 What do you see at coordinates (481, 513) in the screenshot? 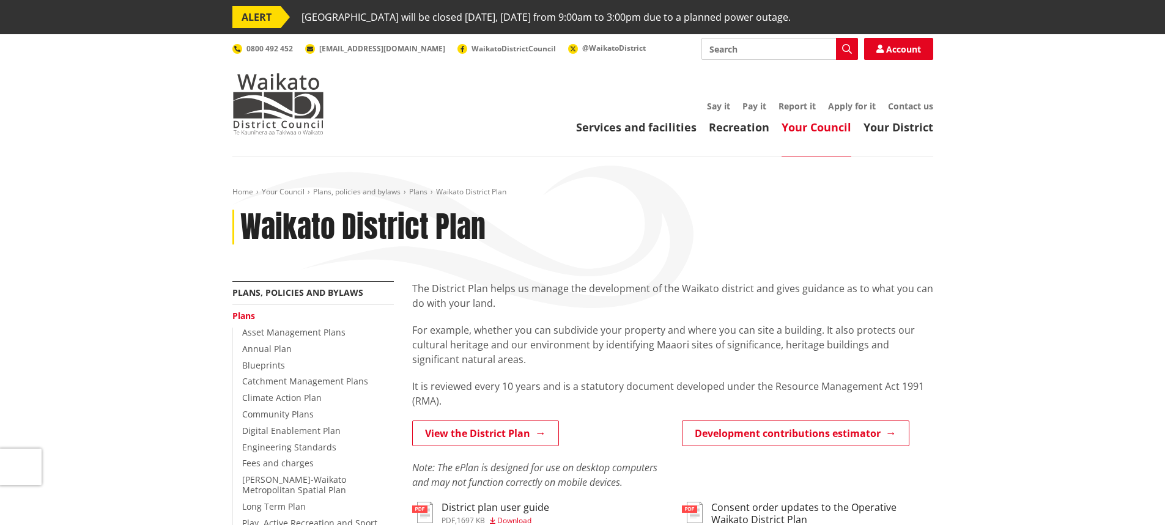
I see `a: District plan user guide pdf,1697 KB Download` at bounding box center [481, 513].